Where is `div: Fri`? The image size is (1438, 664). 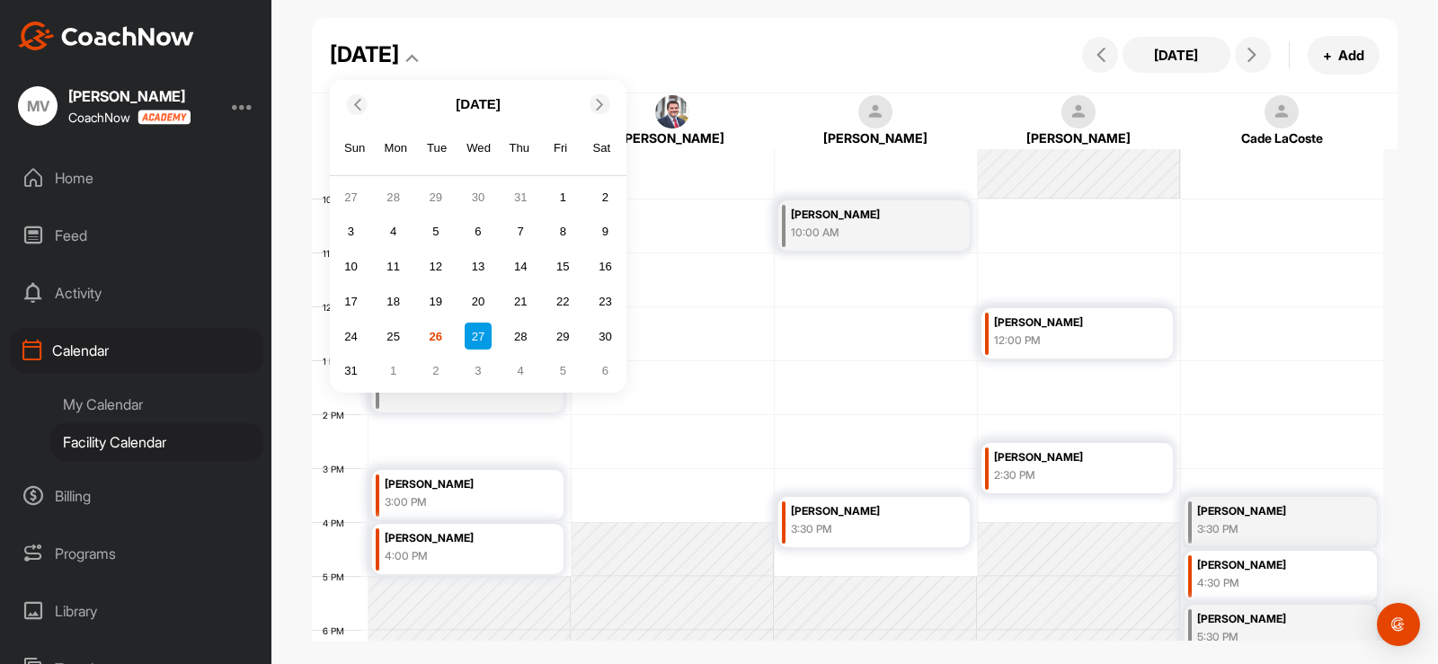 div: Fri is located at coordinates (561, 148).